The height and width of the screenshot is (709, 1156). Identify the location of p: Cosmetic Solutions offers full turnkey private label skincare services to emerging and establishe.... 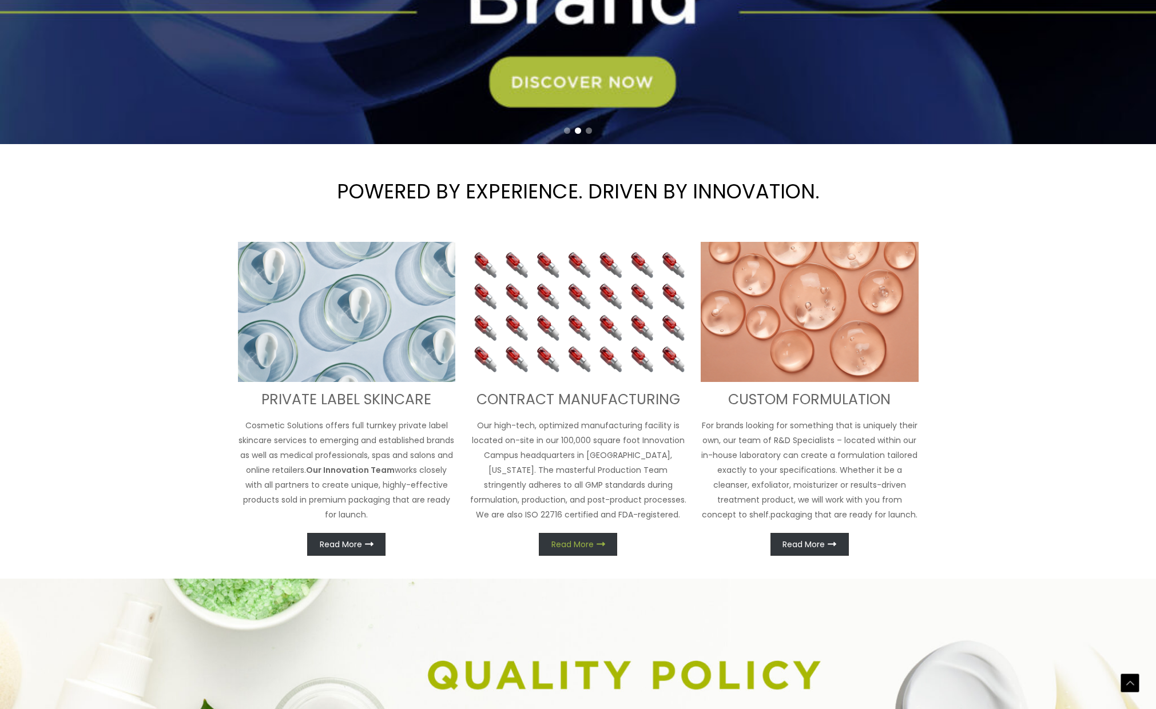
(347, 470).